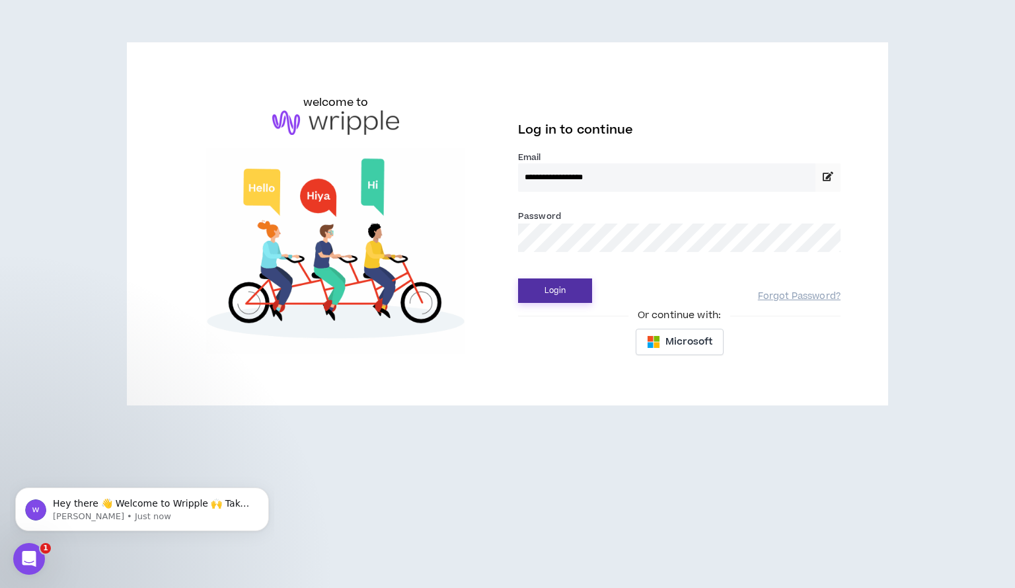 The height and width of the screenshot is (588, 1015). I want to click on span: Microsoft, so click(689, 342).